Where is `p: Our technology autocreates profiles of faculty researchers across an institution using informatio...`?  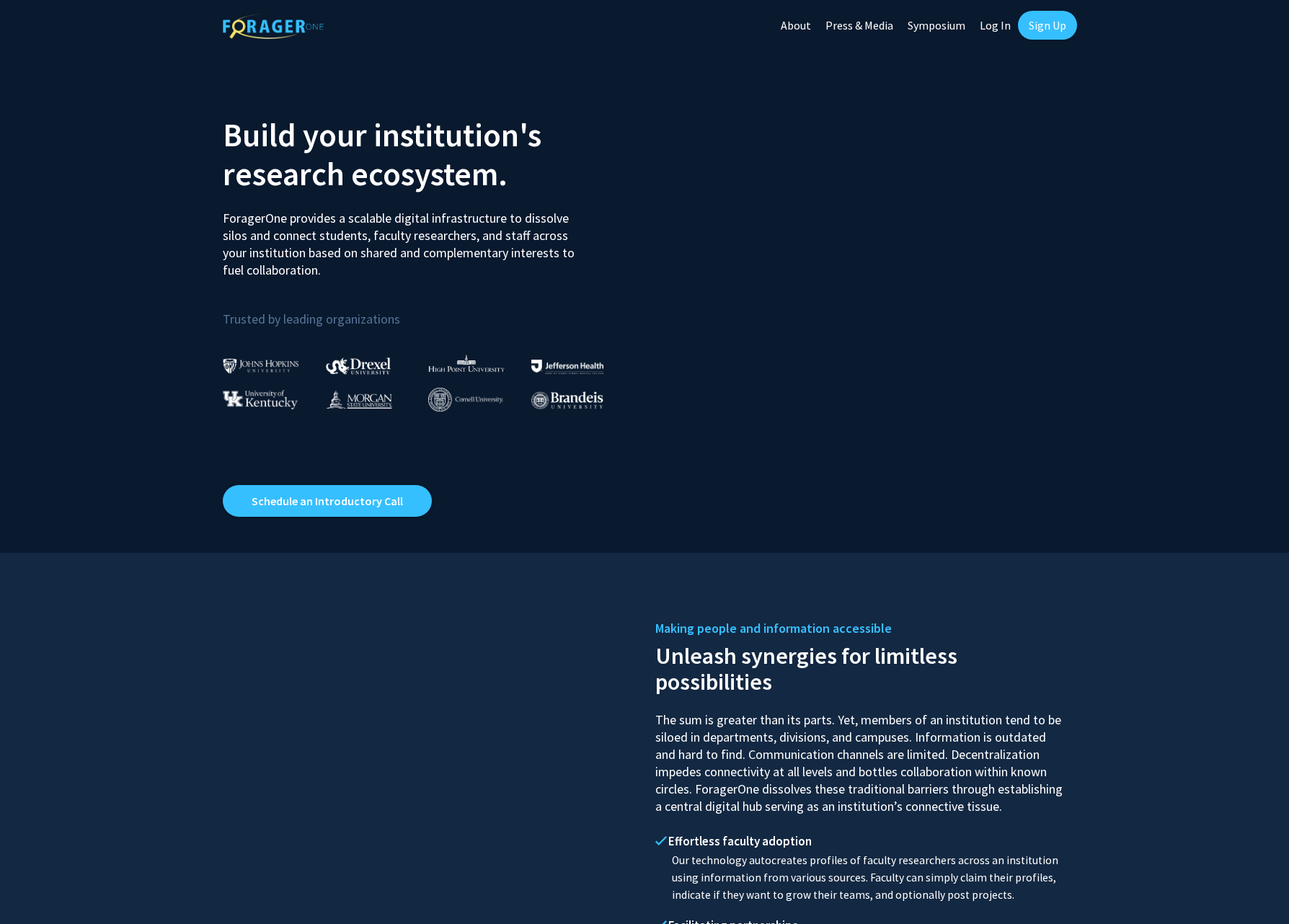 p: Our technology autocreates profiles of faculty researchers across an institution using informatio... is located at coordinates (861, 878).